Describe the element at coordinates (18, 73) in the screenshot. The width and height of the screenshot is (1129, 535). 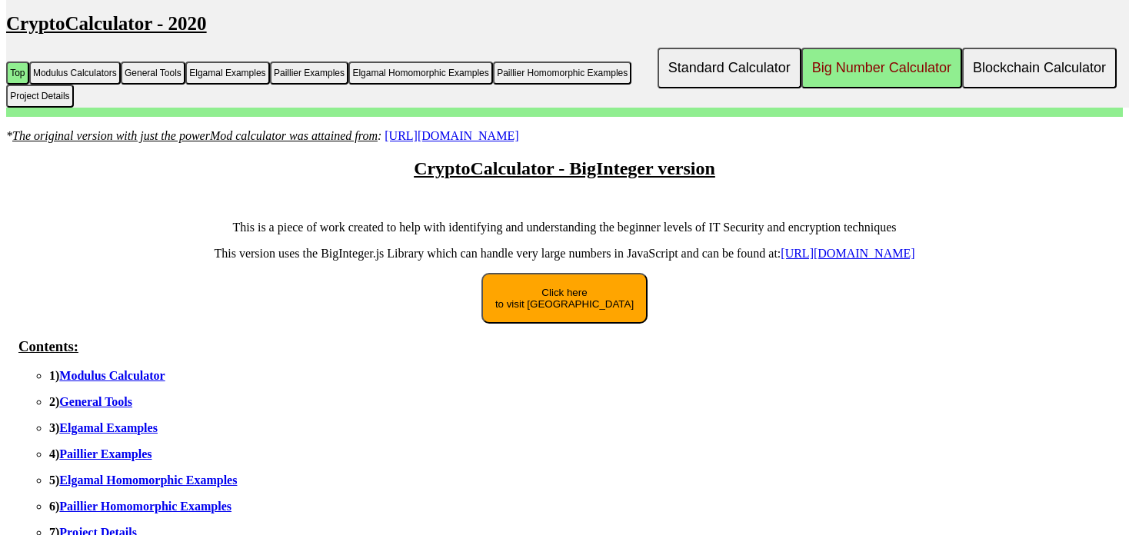
I see `button: Top` at that location.